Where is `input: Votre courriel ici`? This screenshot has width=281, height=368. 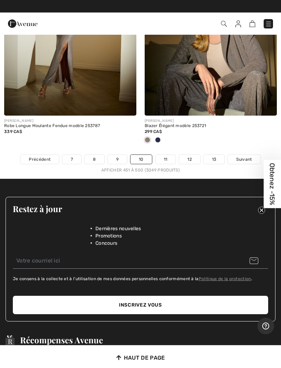
input: Votre courriel ici is located at coordinates (141, 261).